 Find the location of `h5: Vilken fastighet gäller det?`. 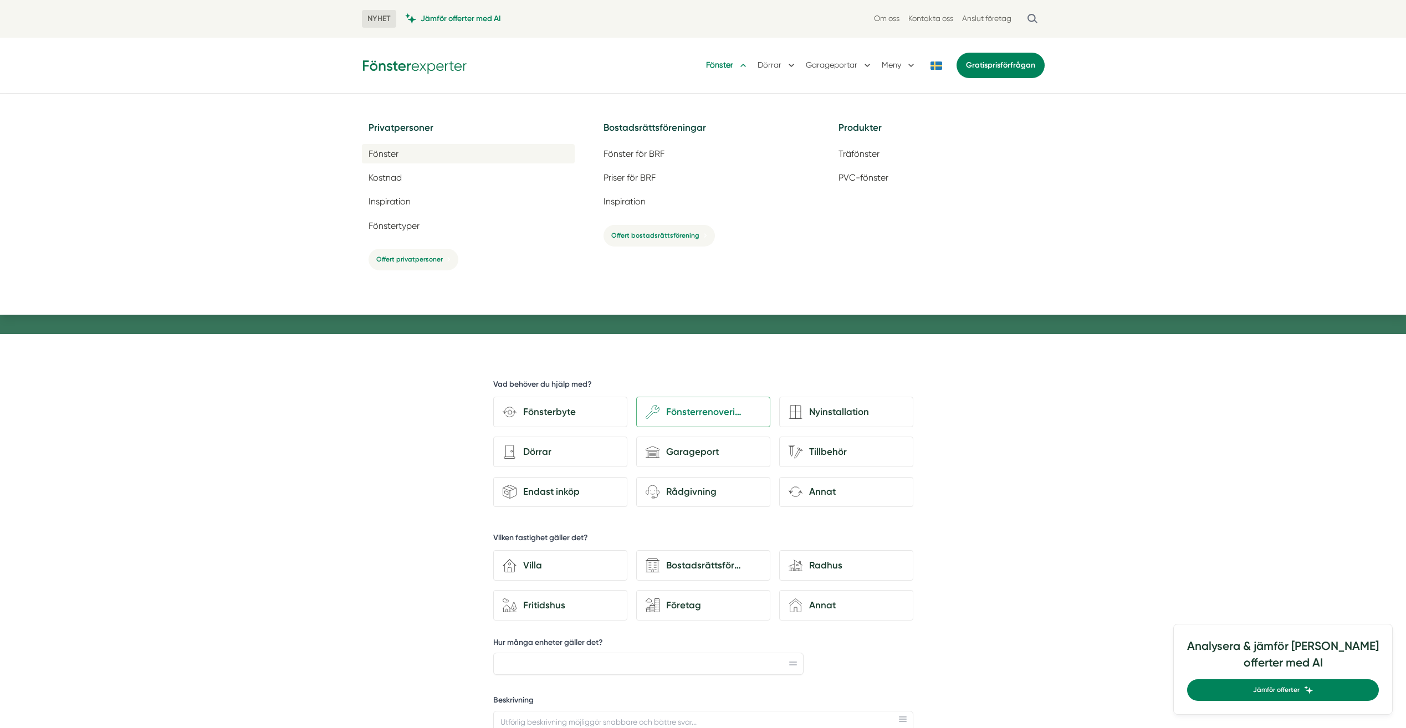

h5: Vilken fastighet gäller det? is located at coordinates (540, 539).